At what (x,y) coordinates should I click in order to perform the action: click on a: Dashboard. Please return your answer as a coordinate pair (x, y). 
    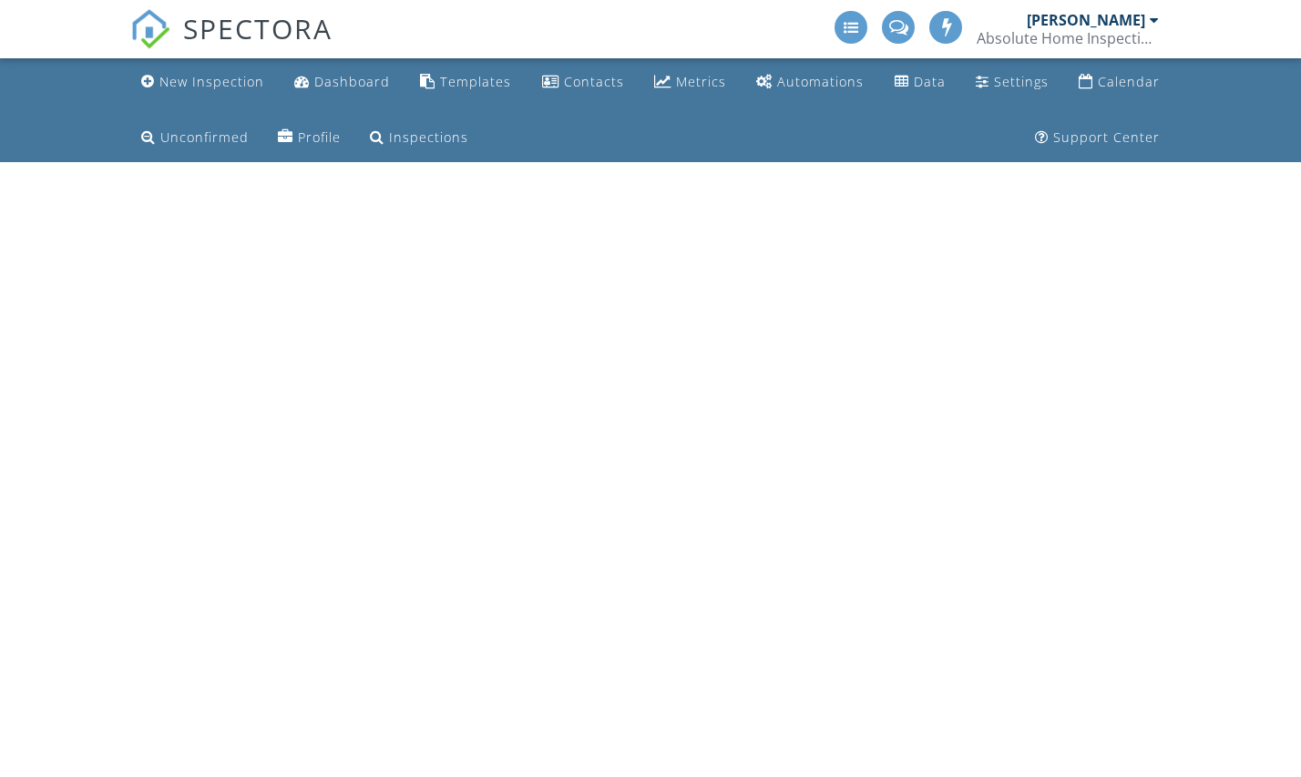
    Looking at the image, I should click on (342, 82).